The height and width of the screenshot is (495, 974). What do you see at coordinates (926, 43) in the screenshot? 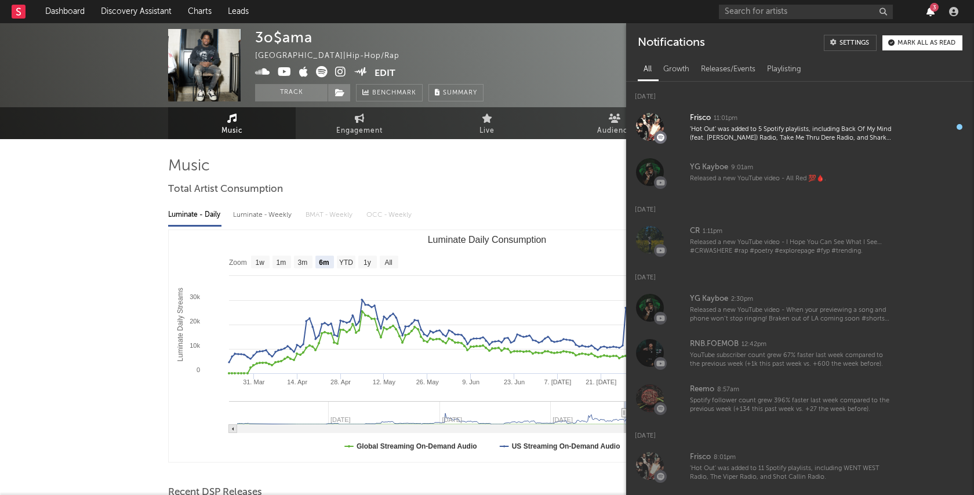
I see `div: Mark all as read` at bounding box center [926, 43].